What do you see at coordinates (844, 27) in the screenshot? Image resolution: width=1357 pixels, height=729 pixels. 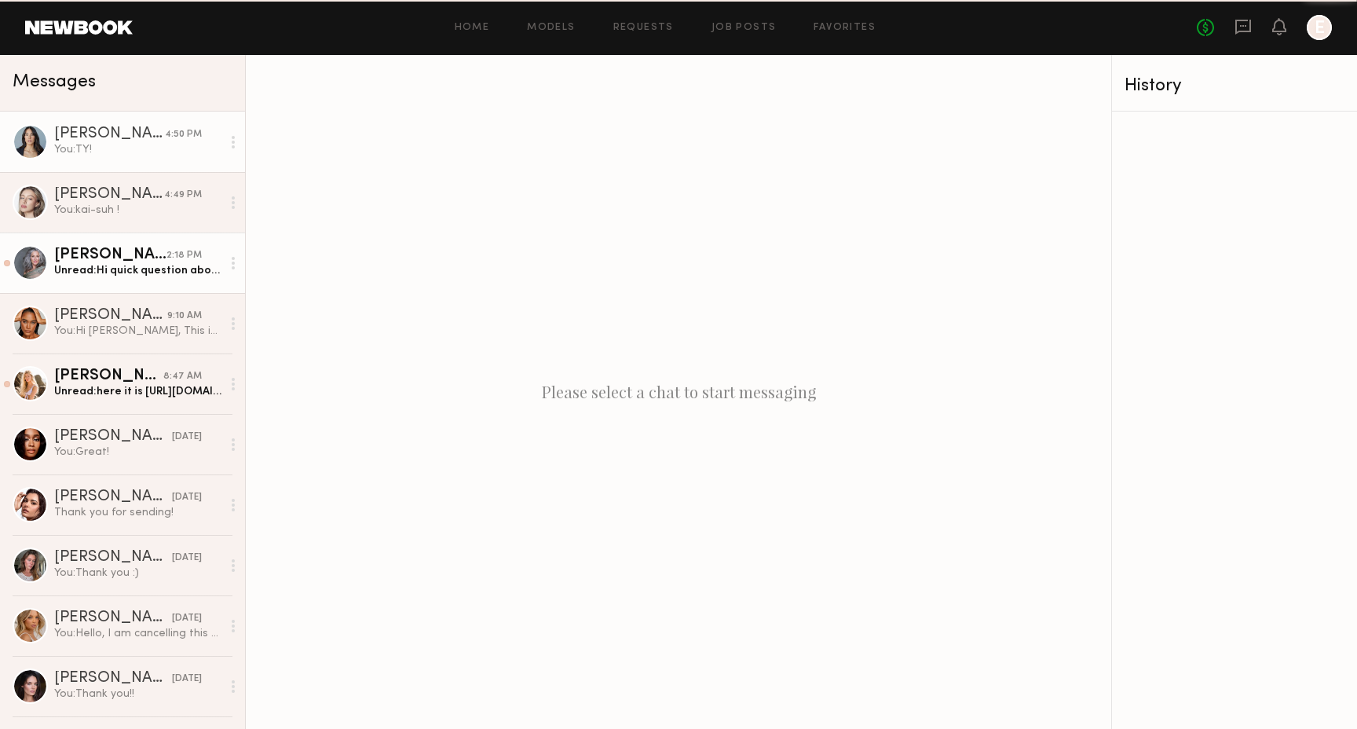 I see `a: Favorites` at bounding box center [844, 27].